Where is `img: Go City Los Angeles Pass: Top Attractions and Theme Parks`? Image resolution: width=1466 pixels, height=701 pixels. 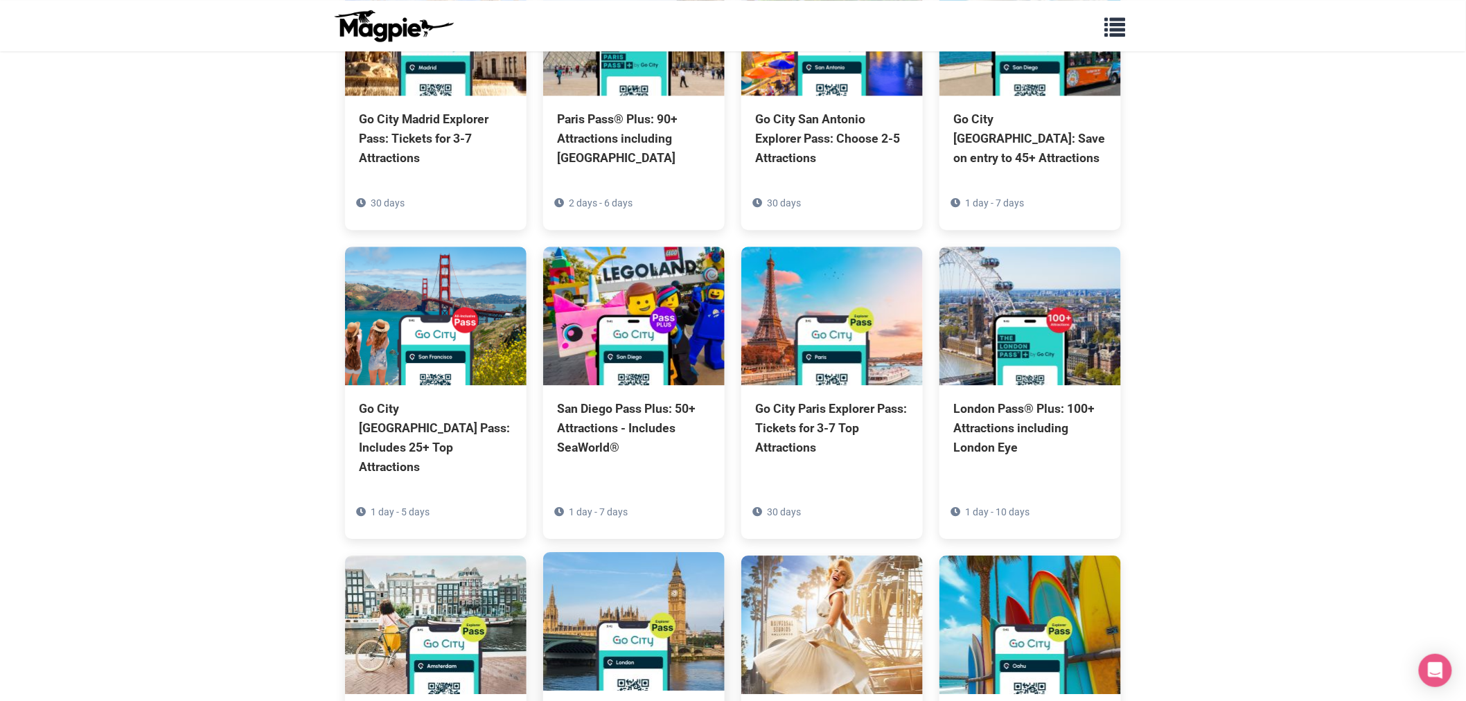 img: Go City Los Angeles Pass: Top Attractions and Theme Parks is located at coordinates (832, 625).